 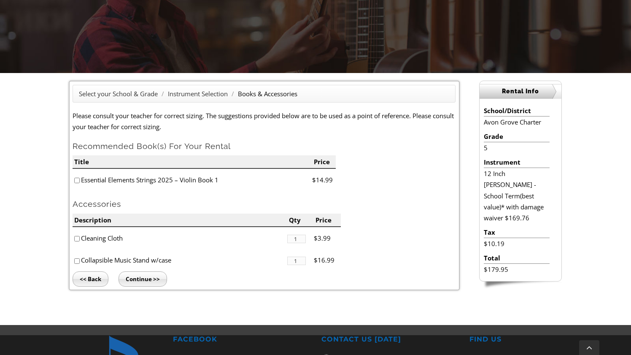 I want to click on li: Qty, so click(x=301, y=220).